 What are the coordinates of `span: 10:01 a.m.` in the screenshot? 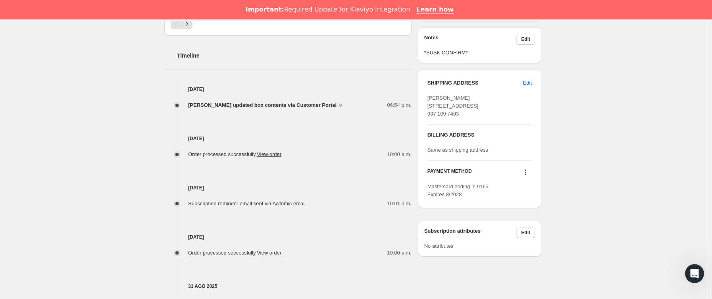 It's located at (399, 204).